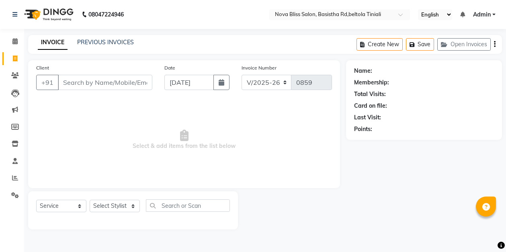  I want to click on img: logo, so click(48, 14).